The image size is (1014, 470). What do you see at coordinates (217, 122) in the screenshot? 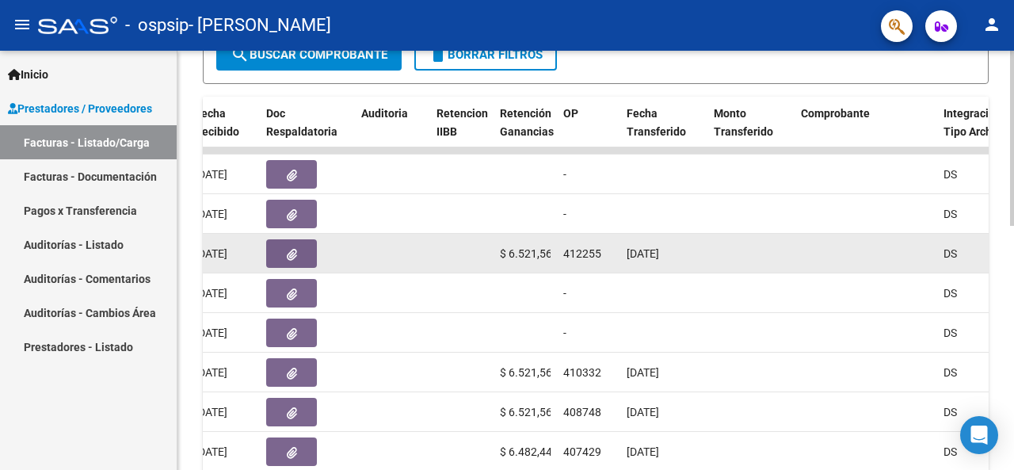
I see `span: Fecha Recibido` at bounding box center [217, 122].